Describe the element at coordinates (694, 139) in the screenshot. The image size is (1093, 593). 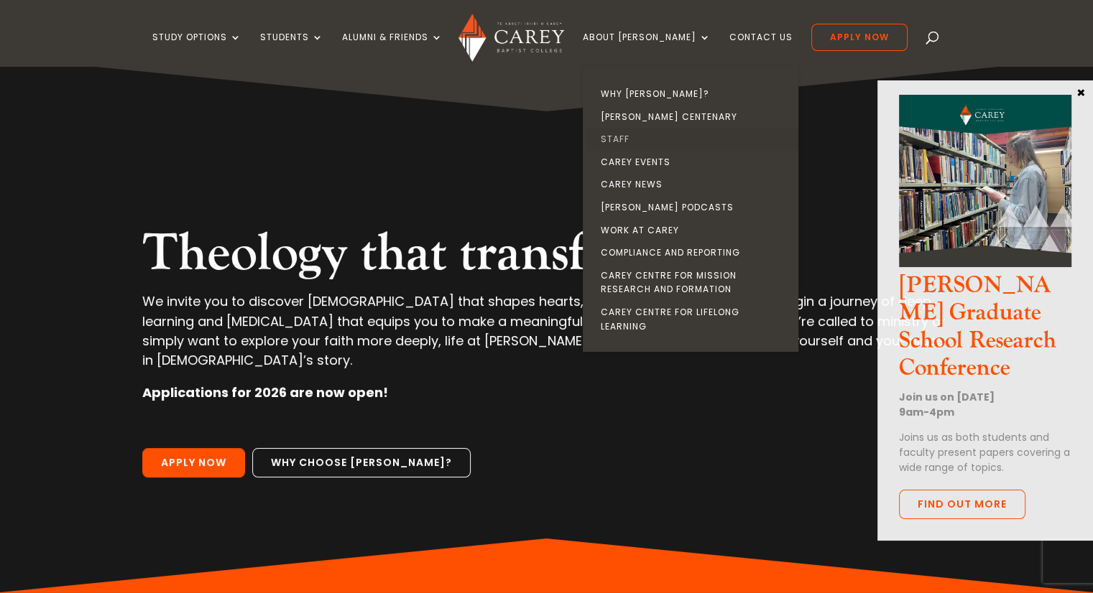
I see `a: Staff` at that location.